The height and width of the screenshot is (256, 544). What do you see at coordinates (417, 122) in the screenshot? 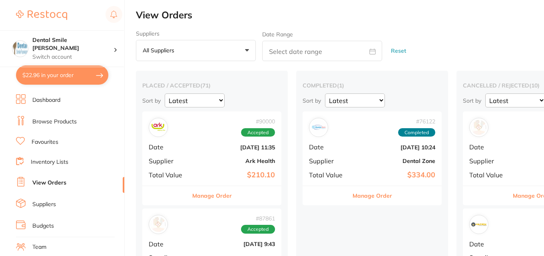
I see `span: # 76122` at bounding box center [417, 122].